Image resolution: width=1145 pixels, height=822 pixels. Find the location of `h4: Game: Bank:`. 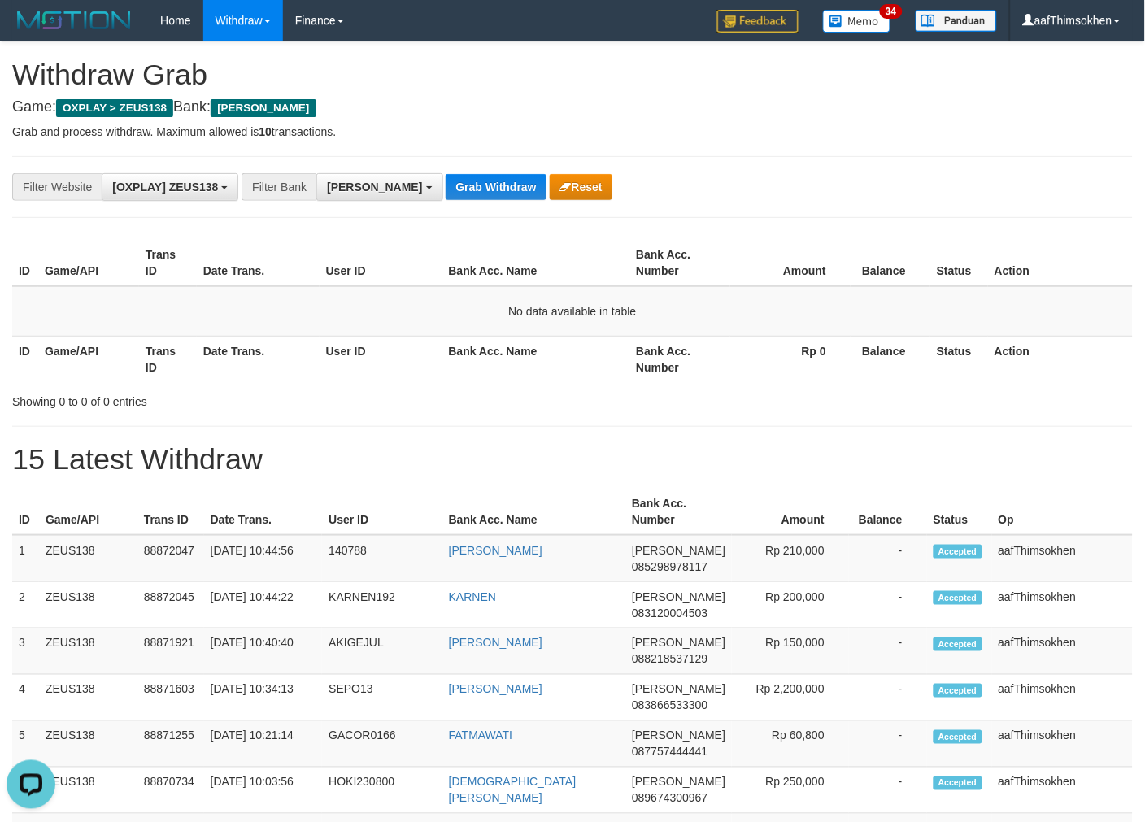

h4: Game: Bank: is located at coordinates (573, 107).